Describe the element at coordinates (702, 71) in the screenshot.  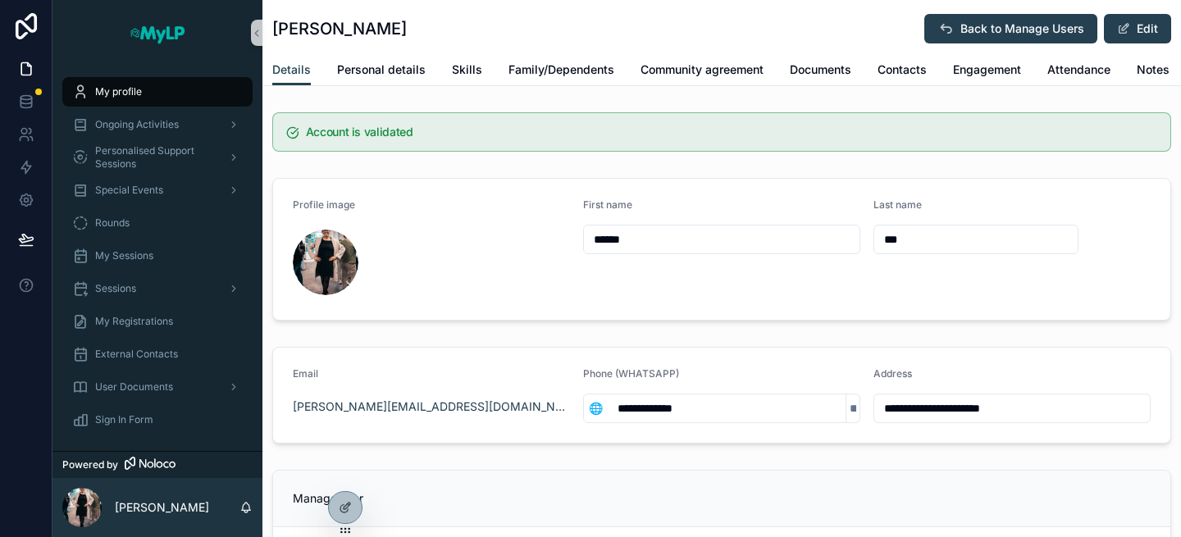
I see `a: Community agreement` at that location.